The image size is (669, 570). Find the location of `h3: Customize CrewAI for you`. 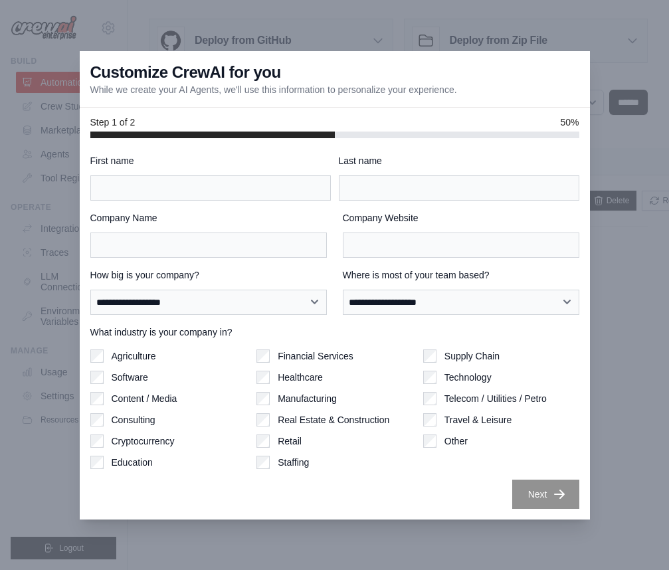

h3: Customize CrewAI for you is located at coordinates (185, 72).